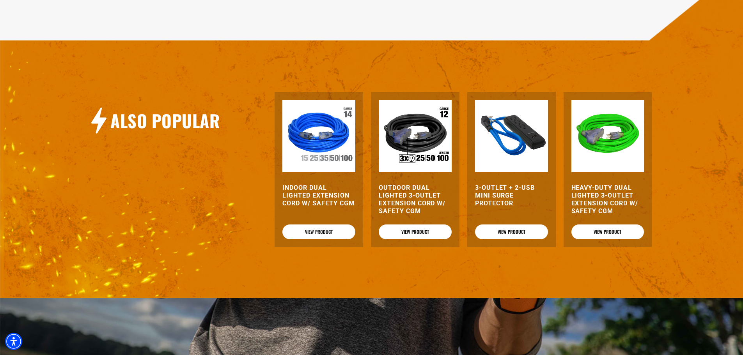 The height and width of the screenshot is (355, 743). What do you see at coordinates (319, 136) in the screenshot?
I see `img: Indoor Dual Lighted Extension Cord w/ Safety CGM` at bounding box center [319, 136].